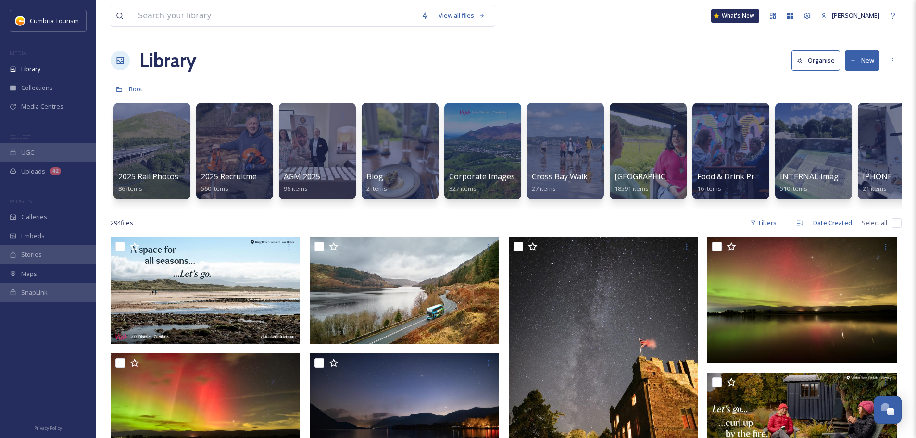 The width and height of the screenshot is (916, 438). I want to click on a: AGM 202596 items, so click(302, 182).